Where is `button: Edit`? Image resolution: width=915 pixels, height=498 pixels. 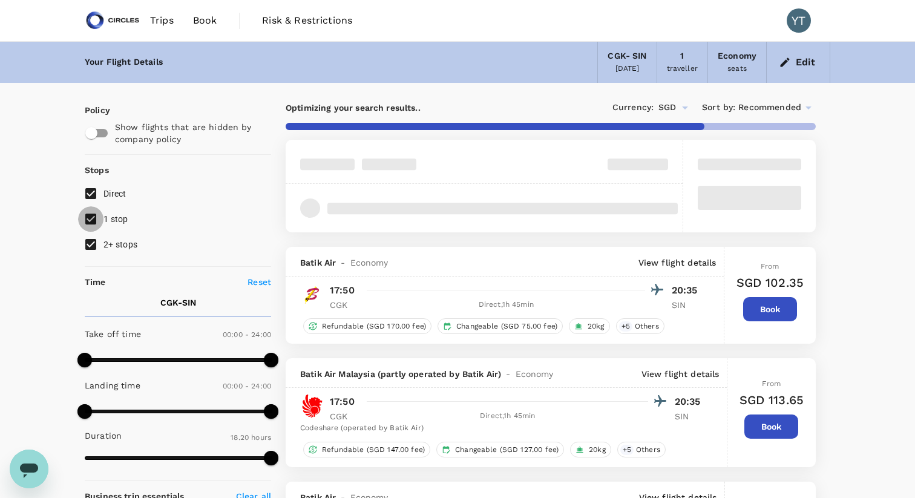
button: Edit is located at coordinates (798, 62).